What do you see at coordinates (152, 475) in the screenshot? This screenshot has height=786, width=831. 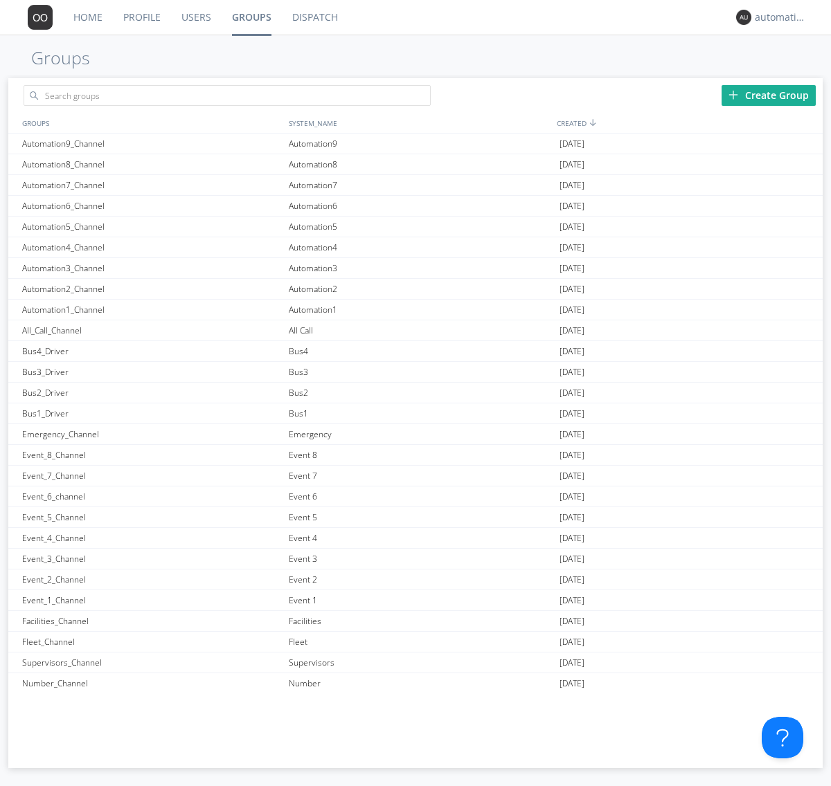 I see `div: Event_7_Channel` at bounding box center [152, 475].